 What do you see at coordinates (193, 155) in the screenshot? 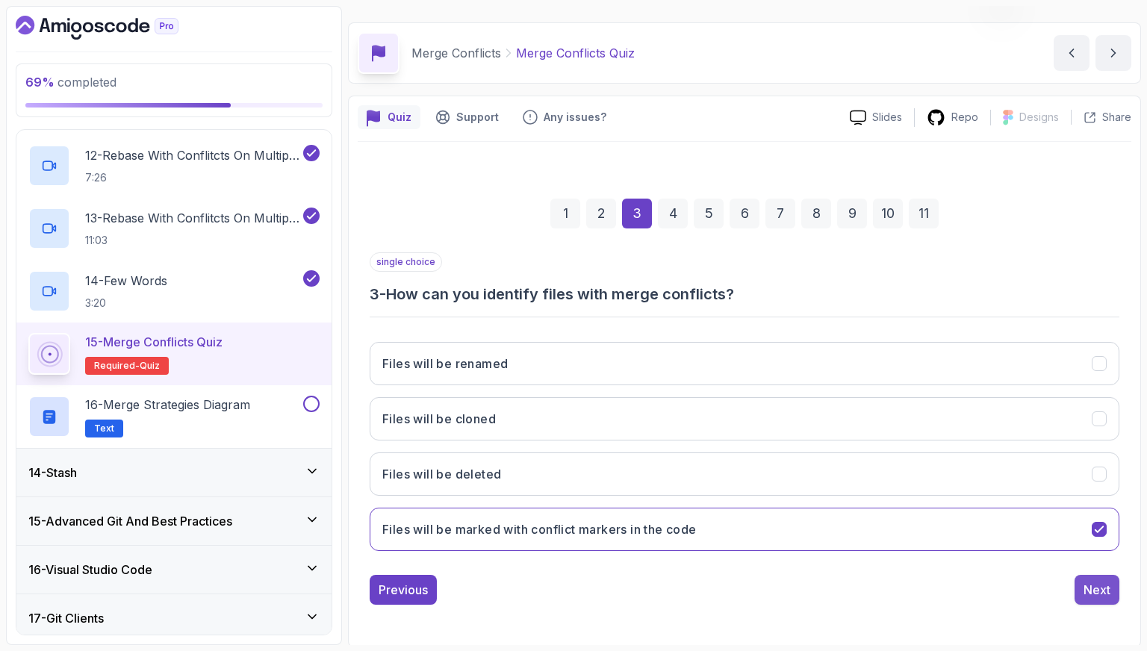
I see `p: 12 - Rebase With Conflitcts On Multiple Commits Part 2` at bounding box center [193, 155].